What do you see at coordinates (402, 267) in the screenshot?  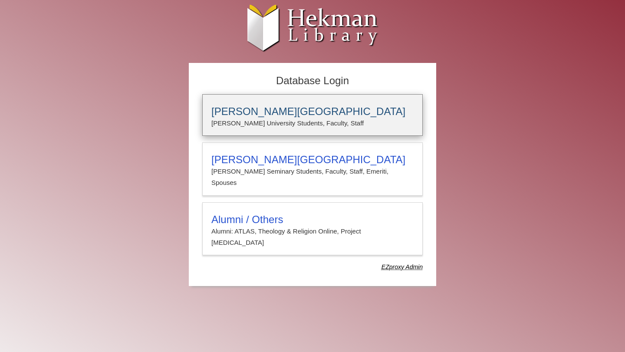 I see `dfn: Use Alumni login` at bounding box center [402, 267].